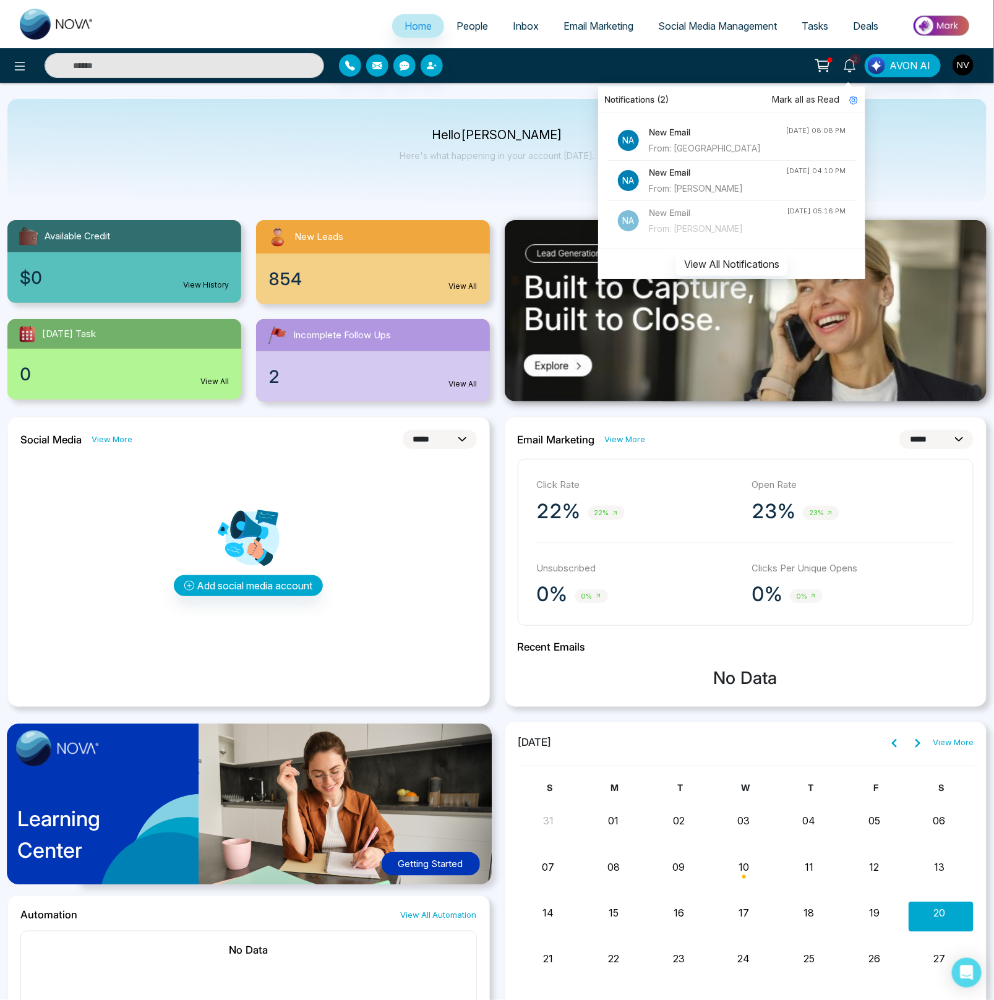  Describe the element at coordinates (963, 65) in the screenshot. I see `img: User Avatar` at that location.